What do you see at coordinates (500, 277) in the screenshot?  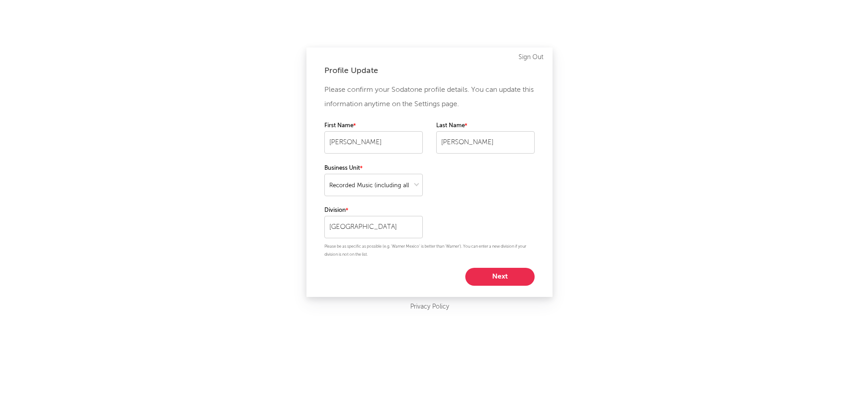 I see `button: Next` at bounding box center [500, 277].